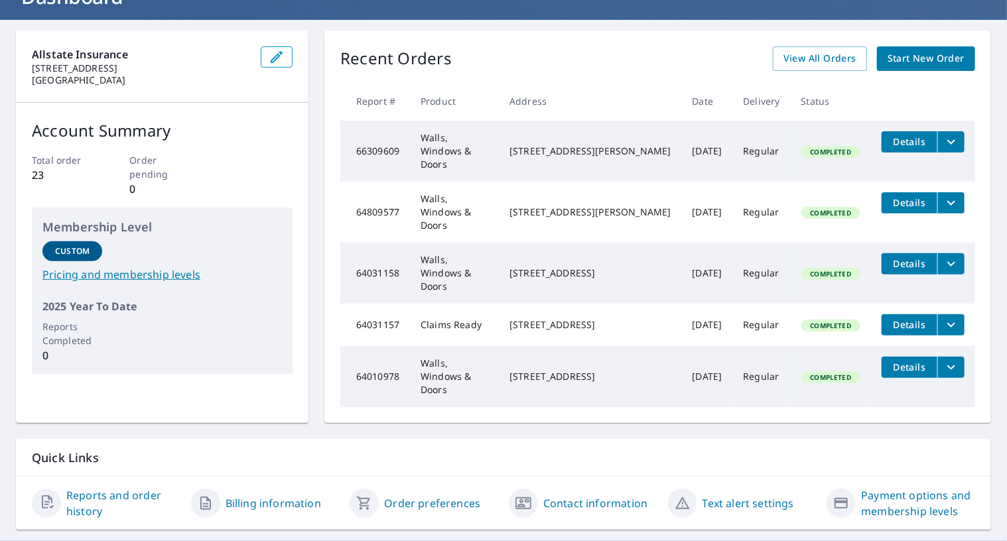 The height and width of the screenshot is (541, 1007). Describe the element at coordinates (707, 101) in the screenshot. I see `th: Date` at that location.